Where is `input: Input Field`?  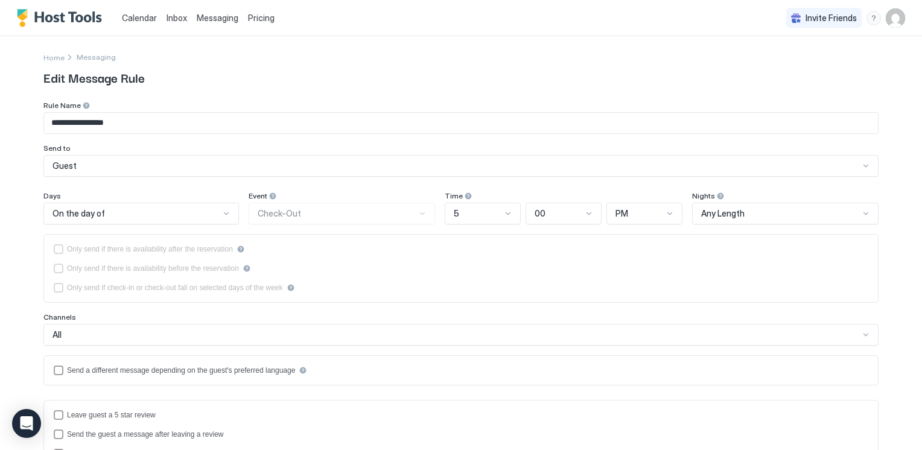 input: Input Field is located at coordinates (461, 123).